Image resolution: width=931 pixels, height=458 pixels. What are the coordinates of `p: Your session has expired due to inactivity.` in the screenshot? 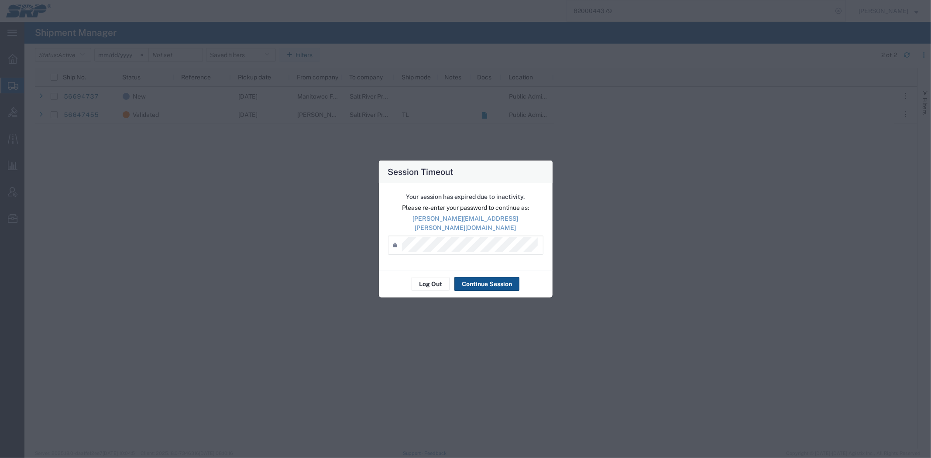 It's located at (466, 197).